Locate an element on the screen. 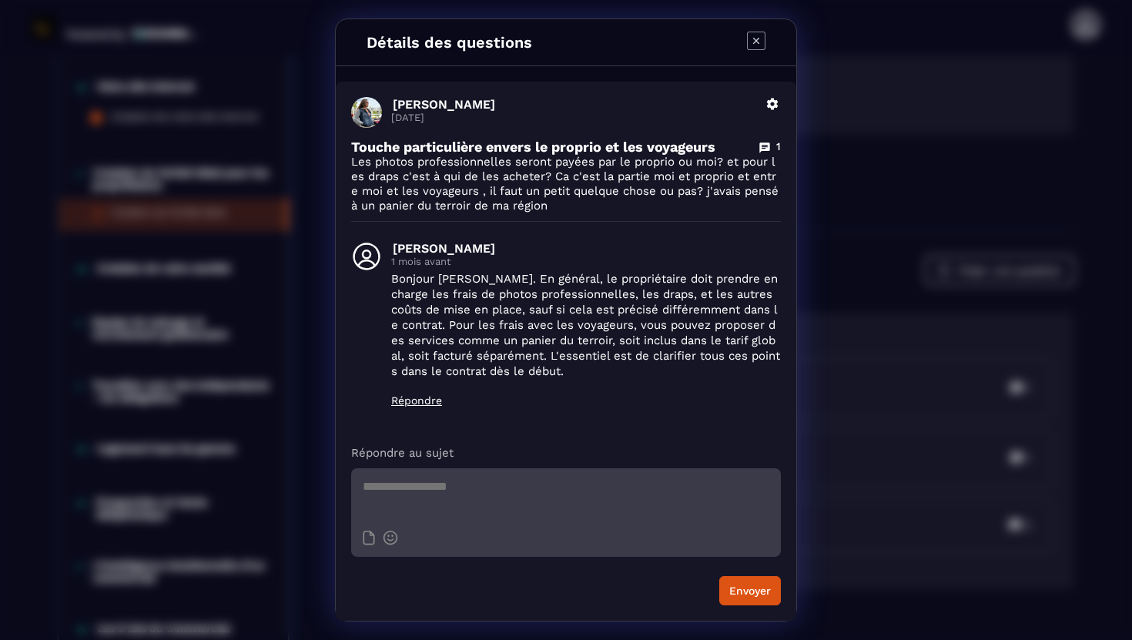 This screenshot has width=1132, height=640. p: Répondre is located at coordinates (586, 401).